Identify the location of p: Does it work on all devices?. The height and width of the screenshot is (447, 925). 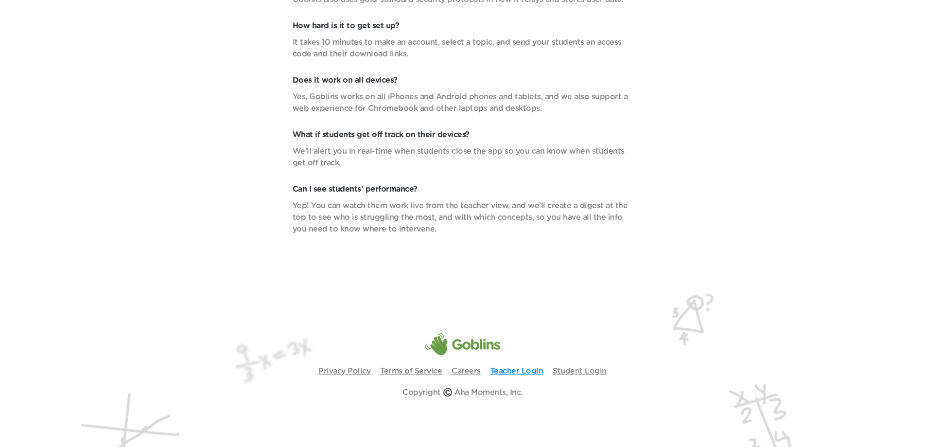
(463, 80).